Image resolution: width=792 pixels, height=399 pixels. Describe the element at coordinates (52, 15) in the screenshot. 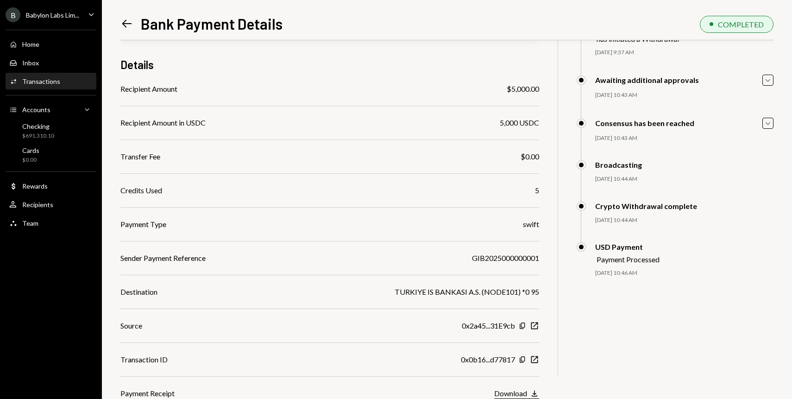

I see `div: Babylon Labs Lim...` at that location.